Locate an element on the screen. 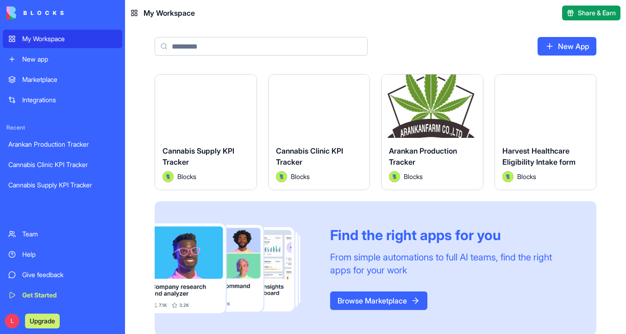 This screenshot has width=626, height=334. a: Team is located at coordinates (63, 234).